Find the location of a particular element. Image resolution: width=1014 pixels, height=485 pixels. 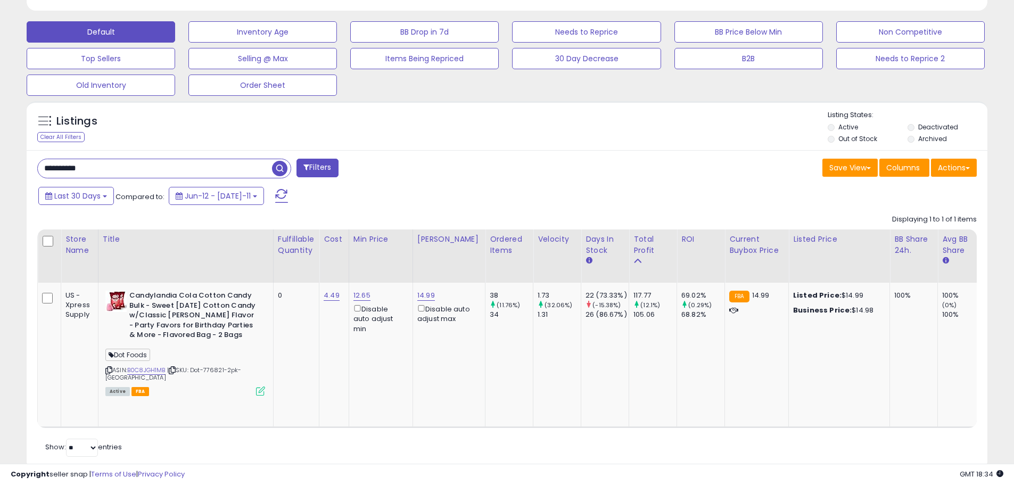

div: $14.98 is located at coordinates (837, 310).